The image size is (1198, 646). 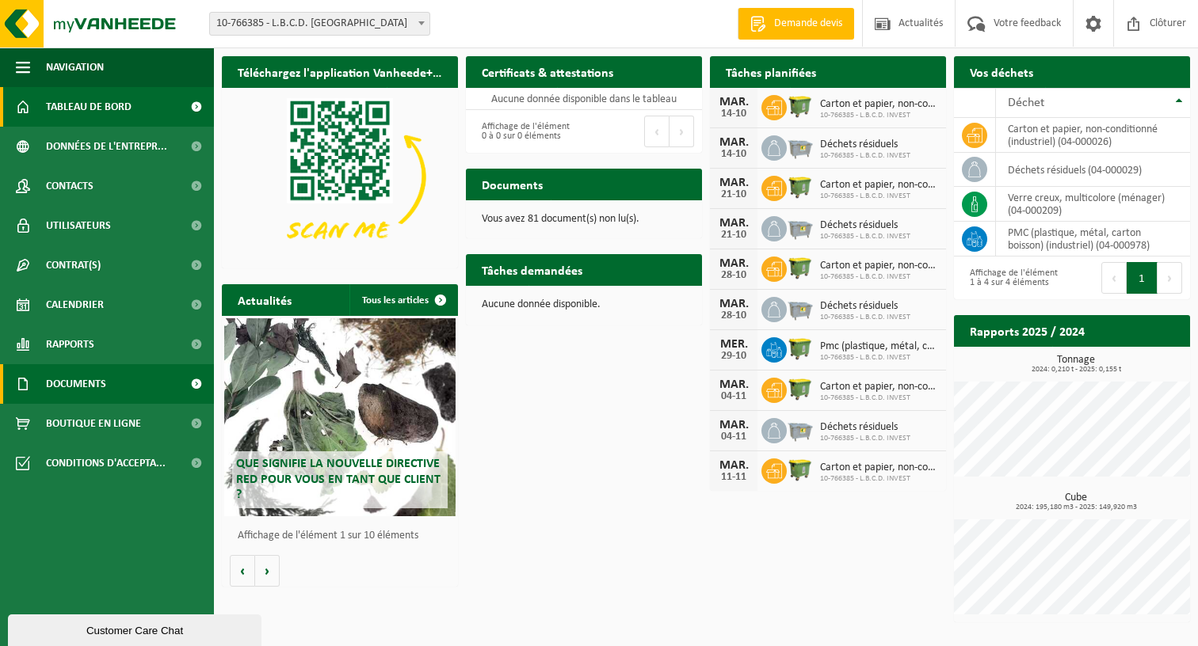 What do you see at coordinates (344, 536) in the screenshot?
I see `p: Affichage de l'élément 1 sur 10 éléments` at bounding box center [344, 536].